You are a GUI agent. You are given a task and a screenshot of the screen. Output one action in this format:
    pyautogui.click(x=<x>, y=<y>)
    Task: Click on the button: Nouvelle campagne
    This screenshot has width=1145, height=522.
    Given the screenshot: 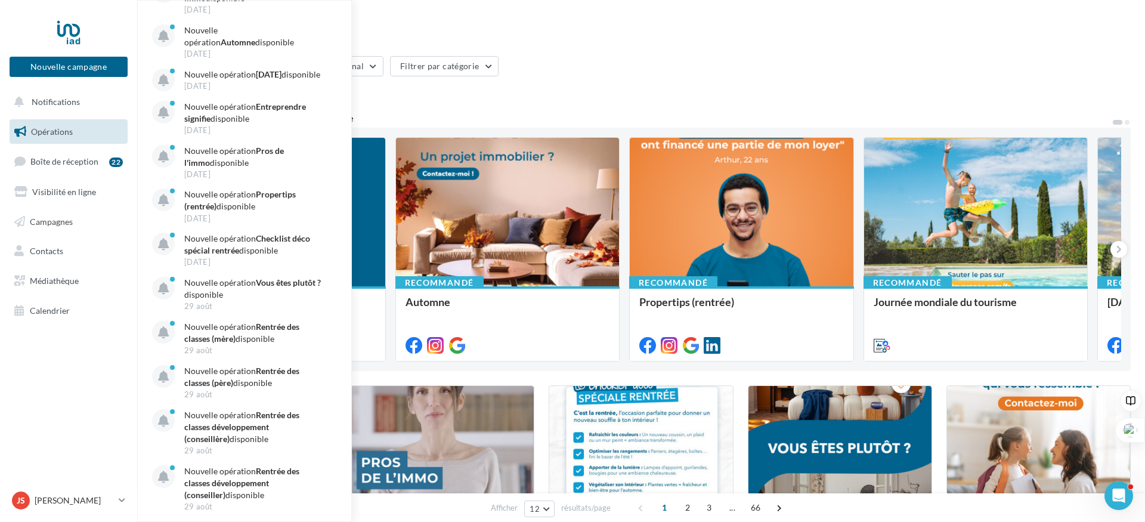 What is the action you would take?
    pyautogui.click(x=69, y=67)
    